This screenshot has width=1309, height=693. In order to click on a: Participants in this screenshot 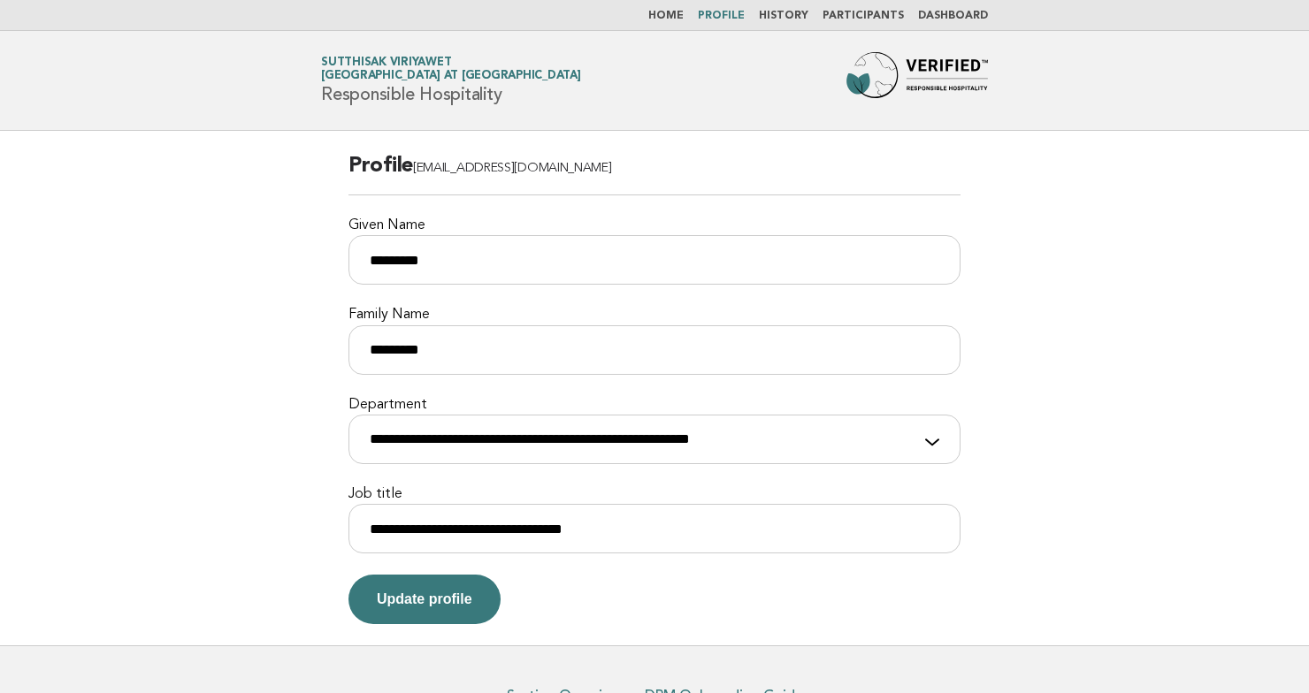, I will do `click(863, 16)`.